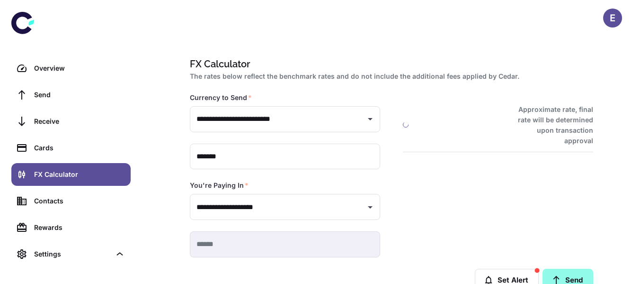 The width and height of the screenshot is (641, 284). Describe the element at coordinates (80, 227) in the screenshot. I see `div: Rewards` at that location.